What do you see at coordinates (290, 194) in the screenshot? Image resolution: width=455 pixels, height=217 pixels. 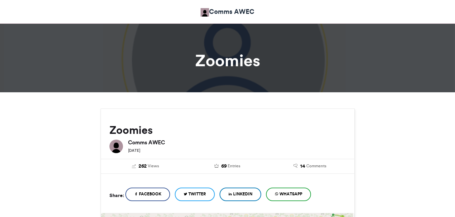 I see `span: WhatsApp` at bounding box center [290, 194].